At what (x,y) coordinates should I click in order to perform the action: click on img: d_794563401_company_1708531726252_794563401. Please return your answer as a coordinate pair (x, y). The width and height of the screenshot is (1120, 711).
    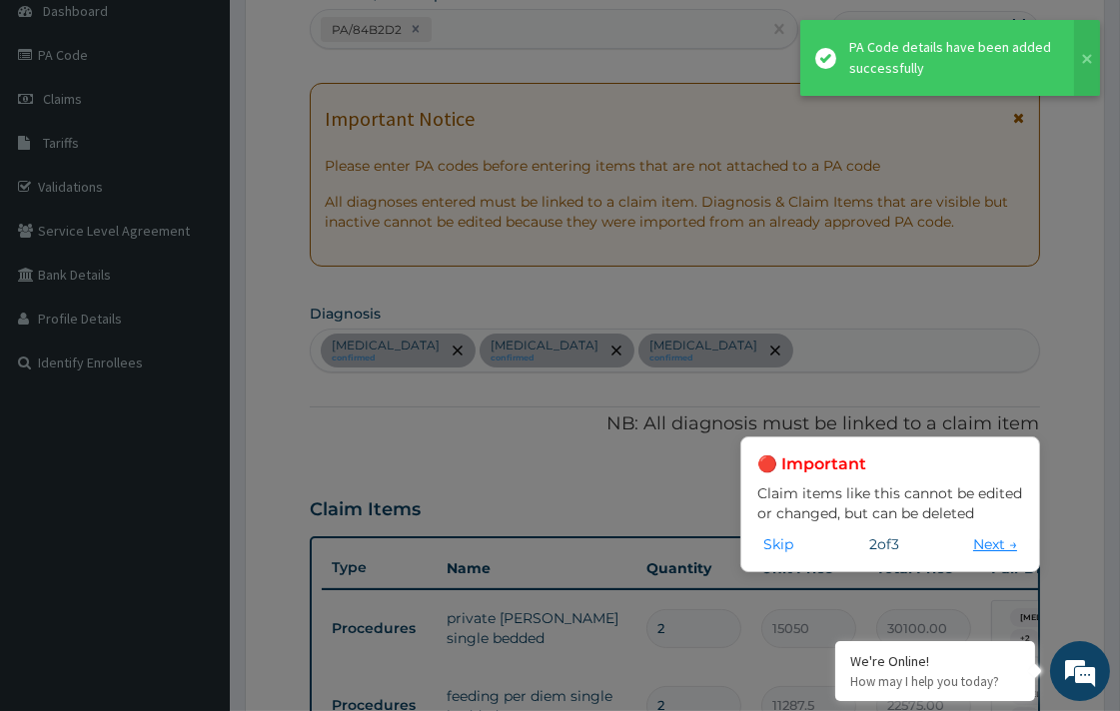
    Looking at the image, I should click on (59, 125).